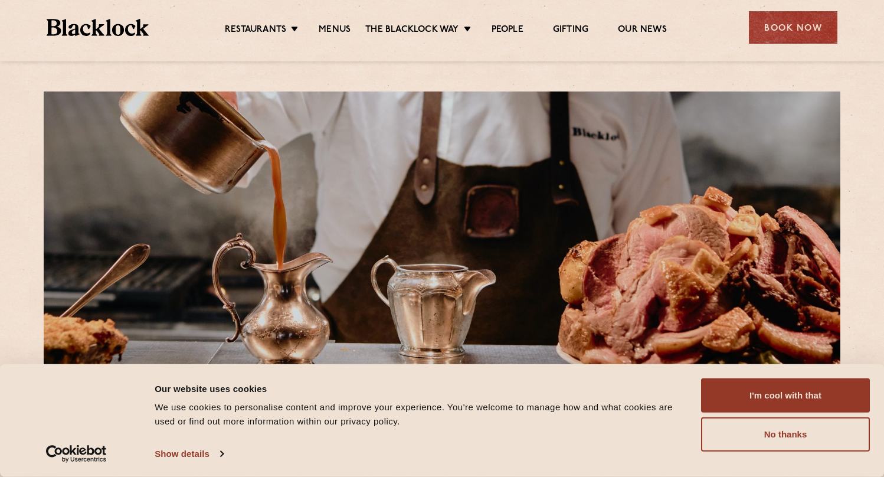 This screenshot has height=477, width=884. What do you see at coordinates (507, 31) in the screenshot?
I see `a: People` at bounding box center [507, 31].